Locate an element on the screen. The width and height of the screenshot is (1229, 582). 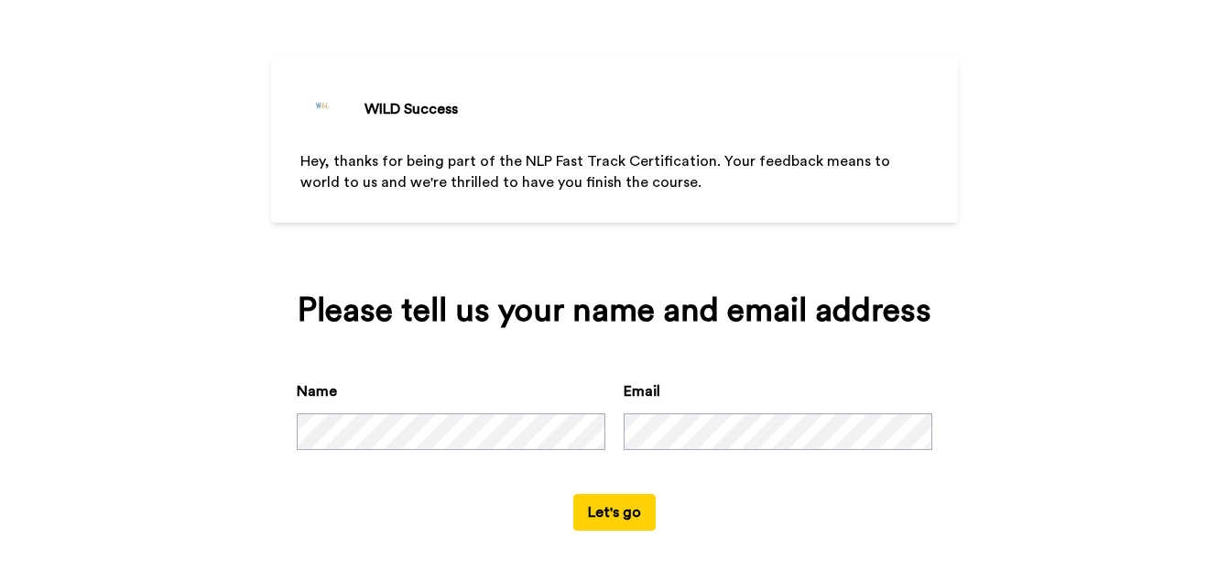
div: Please tell us your name and email address is located at coordinates (615, 310).